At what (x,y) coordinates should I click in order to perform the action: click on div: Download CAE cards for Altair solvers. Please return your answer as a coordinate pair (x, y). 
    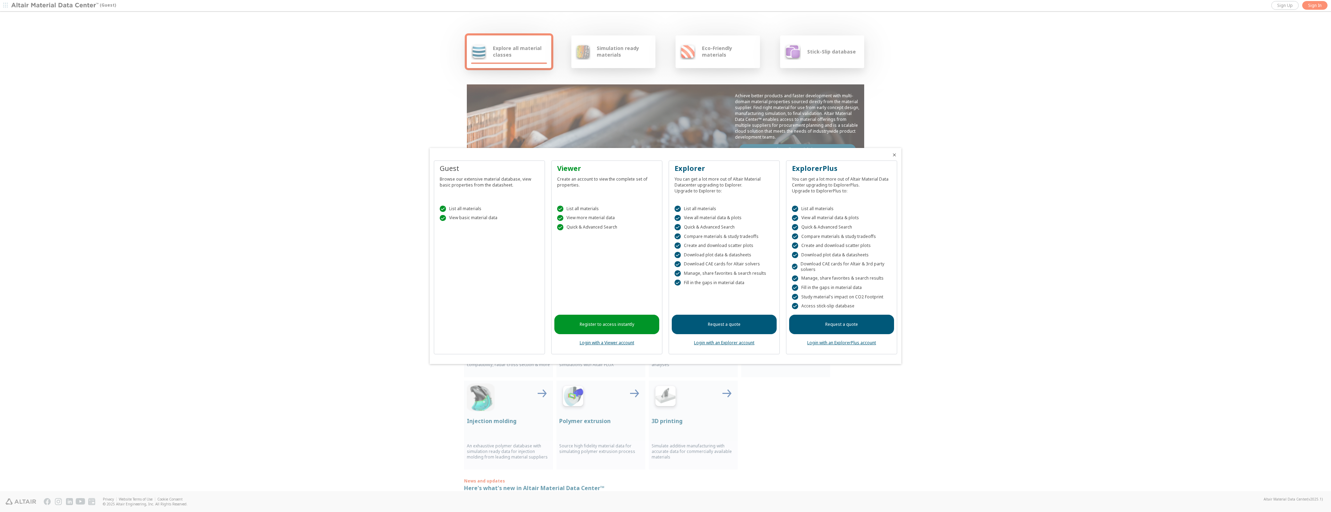
    Looking at the image, I should click on (724, 264).